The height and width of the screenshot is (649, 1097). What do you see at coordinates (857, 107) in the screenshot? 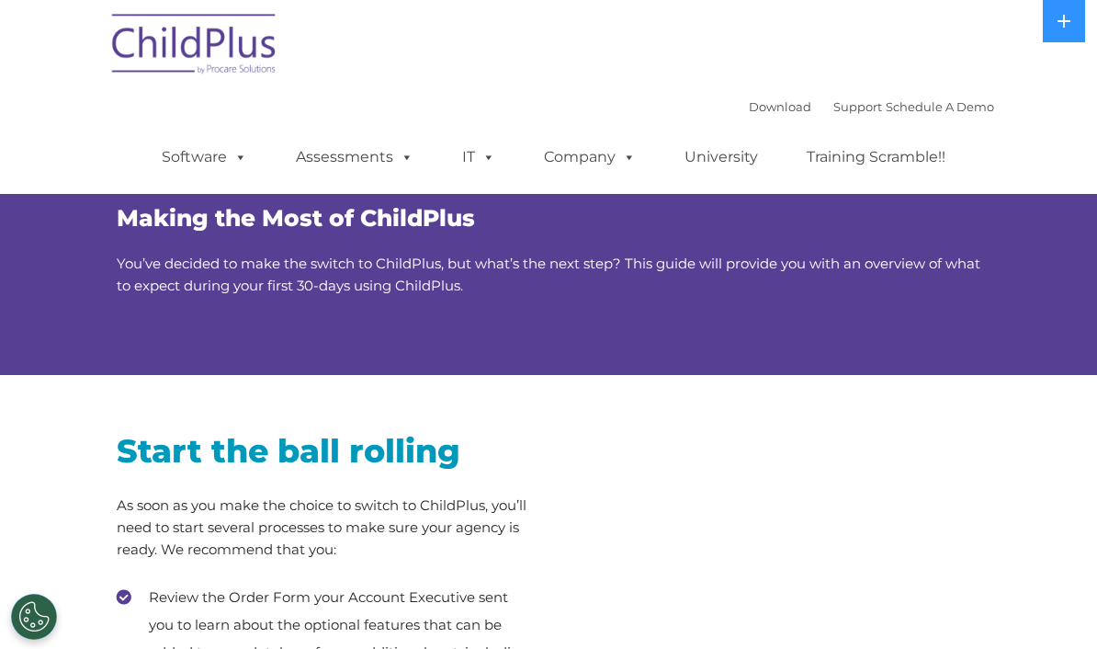
I see `a: Support` at bounding box center [857, 107].